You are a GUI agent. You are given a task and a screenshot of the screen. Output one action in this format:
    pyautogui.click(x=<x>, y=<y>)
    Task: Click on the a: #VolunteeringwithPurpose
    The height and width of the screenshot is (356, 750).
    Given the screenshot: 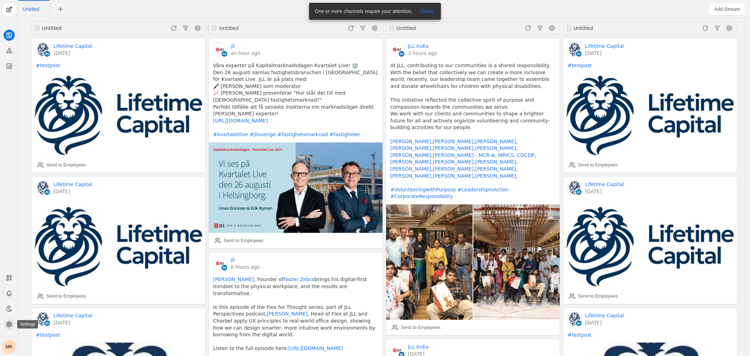 What is the action you would take?
    pyautogui.click(x=423, y=189)
    